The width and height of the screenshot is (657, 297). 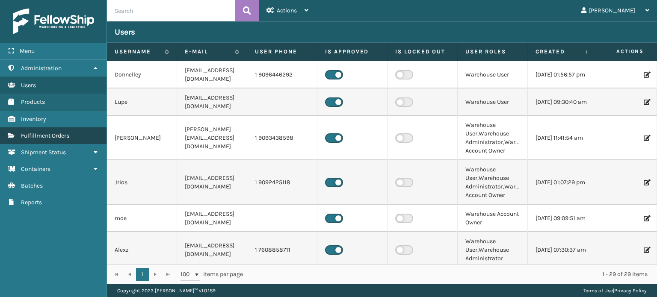 I want to click on label: User phone, so click(x=282, y=52).